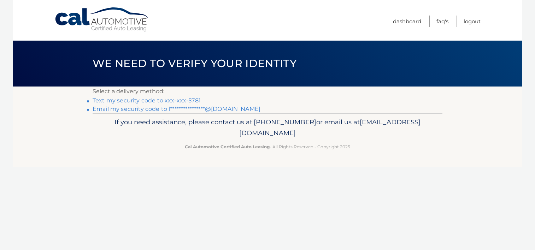 The width and height of the screenshot is (535, 250). I want to click on span: We need to verify your identity, so click(194, 63).